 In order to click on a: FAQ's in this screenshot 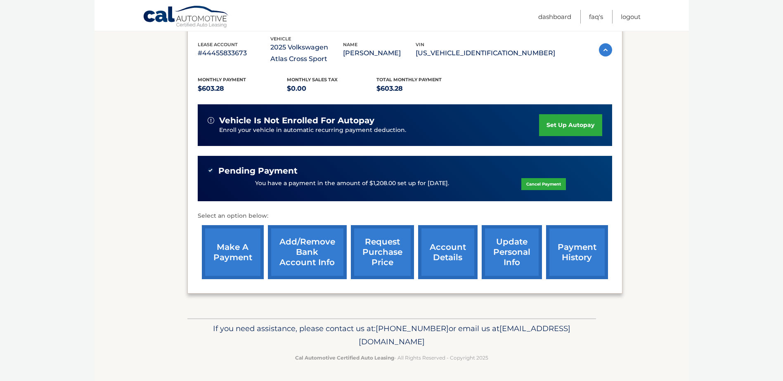, I will do `click(596, 17)`.